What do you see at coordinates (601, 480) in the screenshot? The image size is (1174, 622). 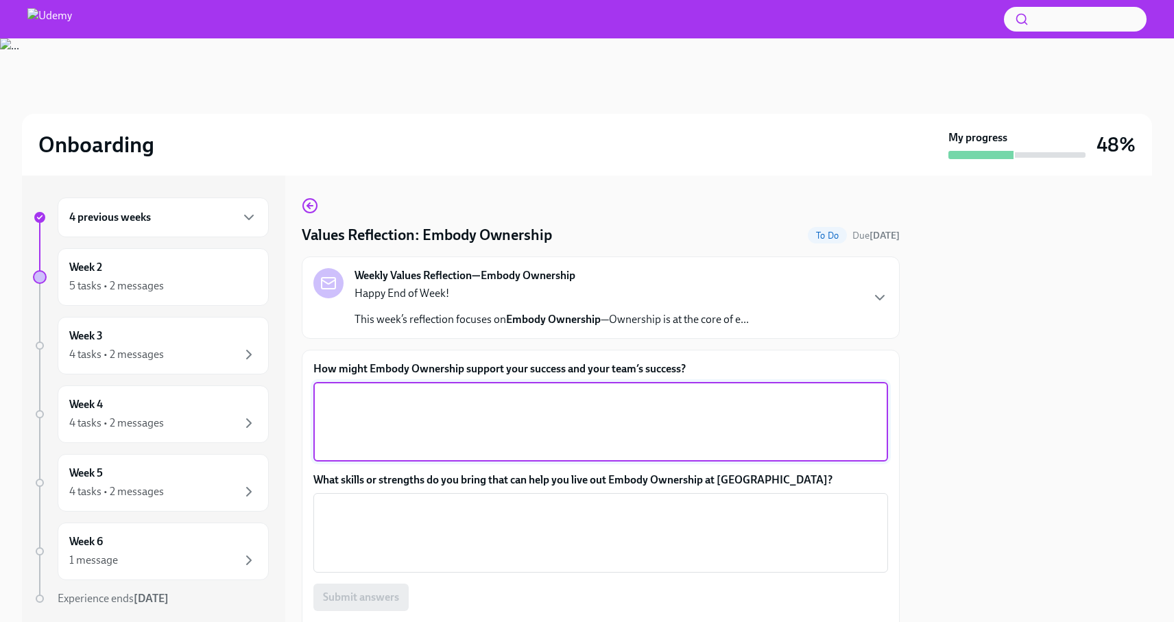 I see `label: What skills or strengths do you bring that can help you live out Embody Ownership at [GEOGRAPHIC_...` at bounding box center [601, 480].